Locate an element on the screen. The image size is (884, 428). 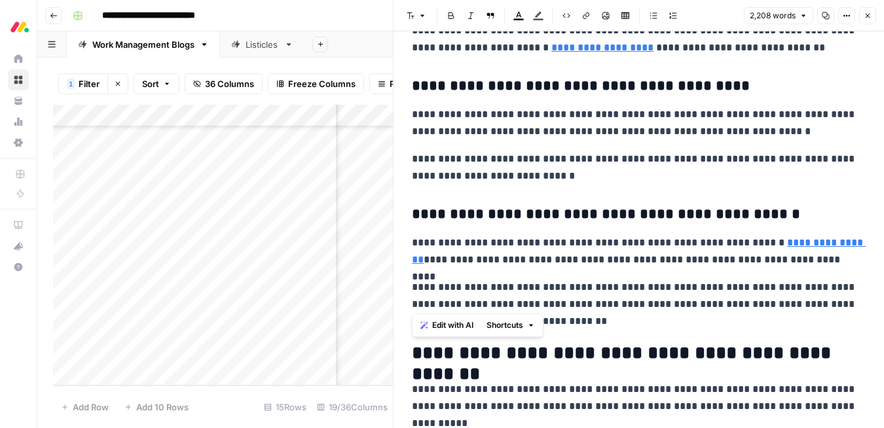
img: Monday.com Logo is located at coordinates (20, 27).